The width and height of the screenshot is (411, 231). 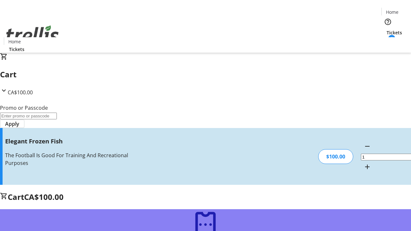 What do you see at coordinates (12, 124) in the screenshot?
I see `span: Apply` at bounding box center [12, 124].